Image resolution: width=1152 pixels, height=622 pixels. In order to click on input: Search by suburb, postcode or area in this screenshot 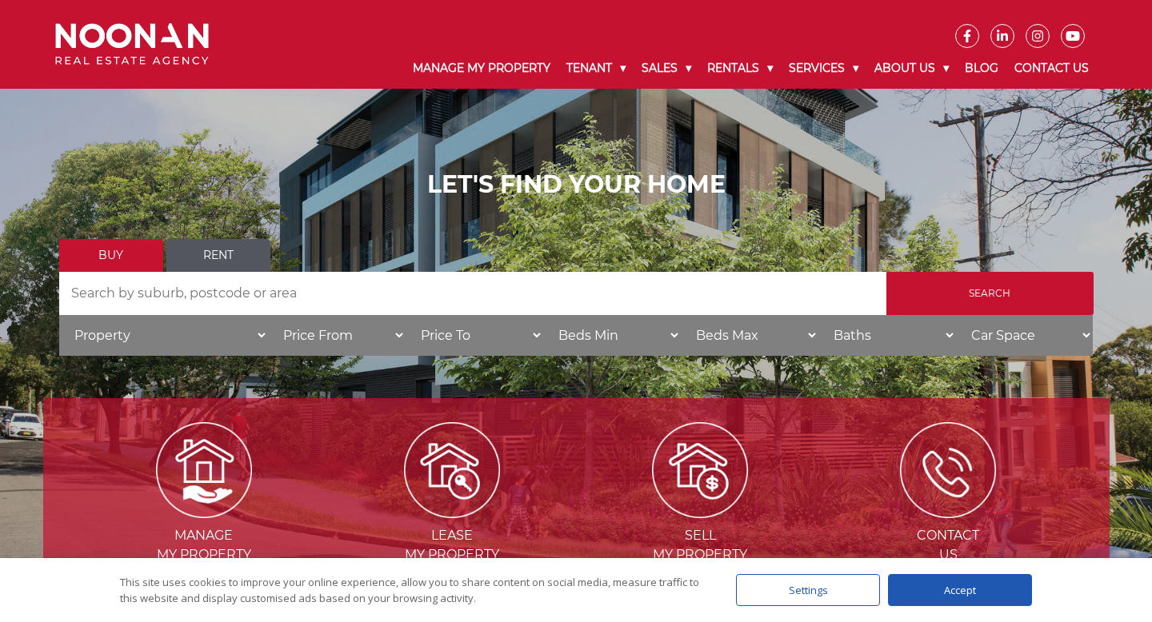, I will do `click(473, 293)`.